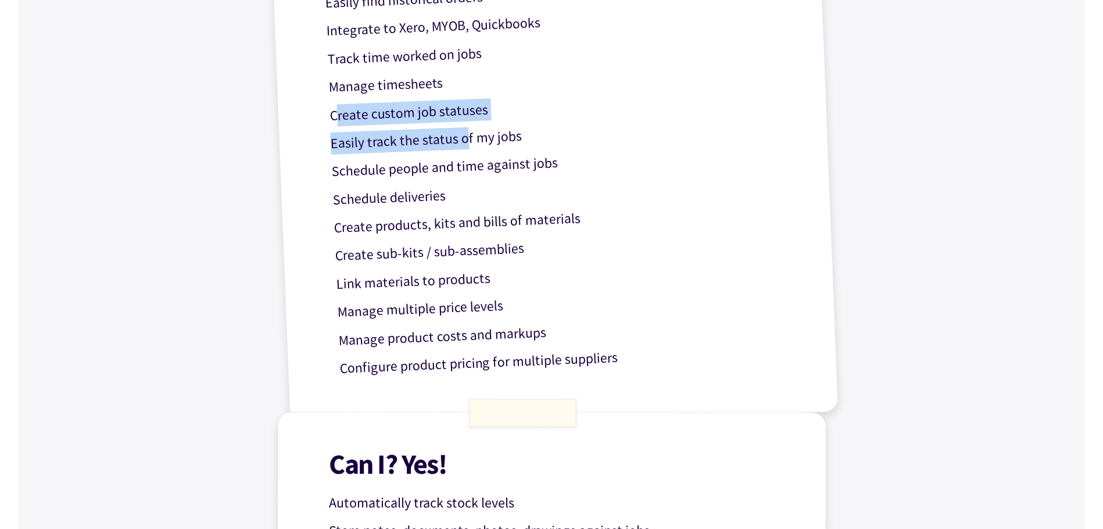 Image resolution: width=1103 pixels, height=529 pixels. What do you see at coordinates (561, 106) in the screenshot?
I see `p: Create custom job statuses` at bounding box center [561, 106].